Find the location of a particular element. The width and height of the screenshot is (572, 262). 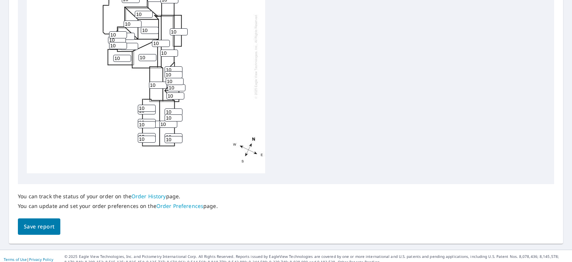

a: Order Preferences is located at coordinates (180, 205).